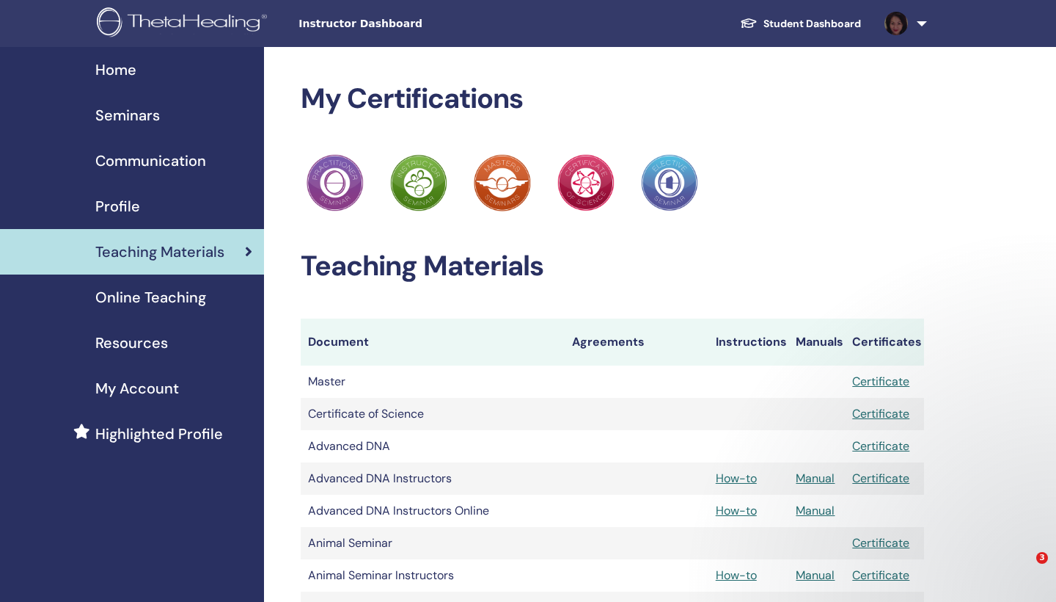  What do you see at coordinates (409, 23) in the screenshot?
I see `span: Instructor Dashboard` at bounding box center [409, 23].